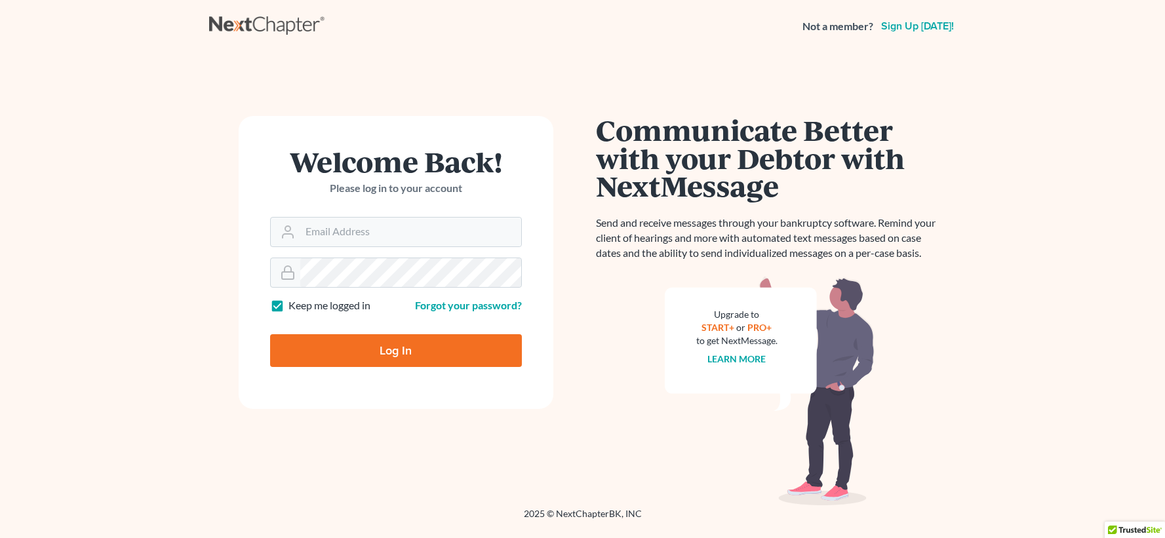  Describe the element at coordinates (718, 327) in the screenshot. I see `a: START+` at that location.